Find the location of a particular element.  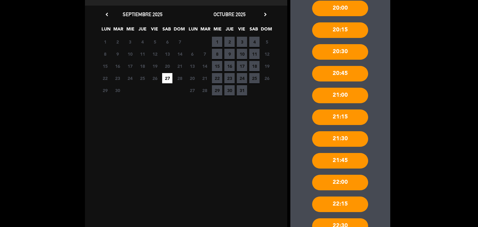

span: octubre 2025 is located at coordinates (230, 14).